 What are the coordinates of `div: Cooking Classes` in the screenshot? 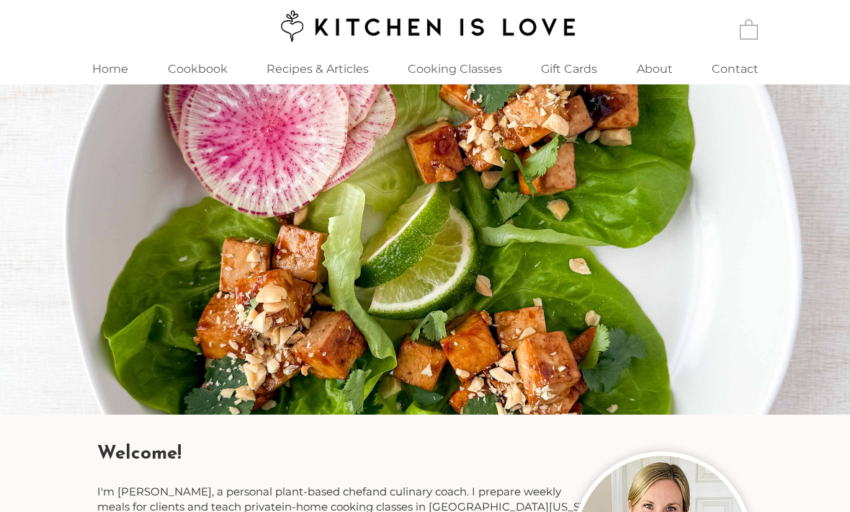 It's located at (455, 68).